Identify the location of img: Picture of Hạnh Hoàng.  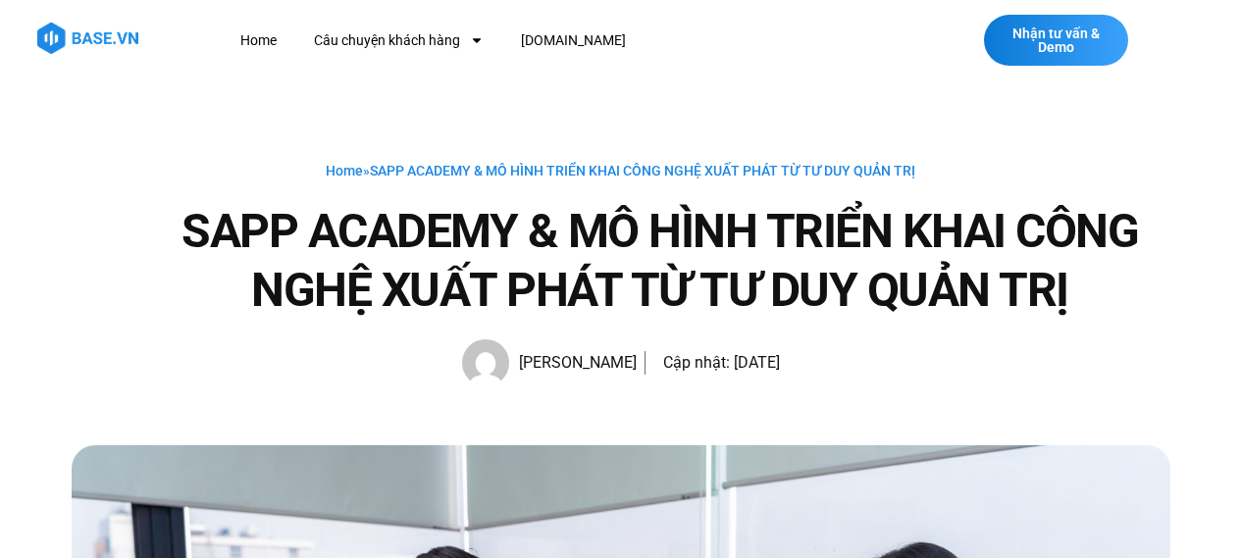
(486, 363).